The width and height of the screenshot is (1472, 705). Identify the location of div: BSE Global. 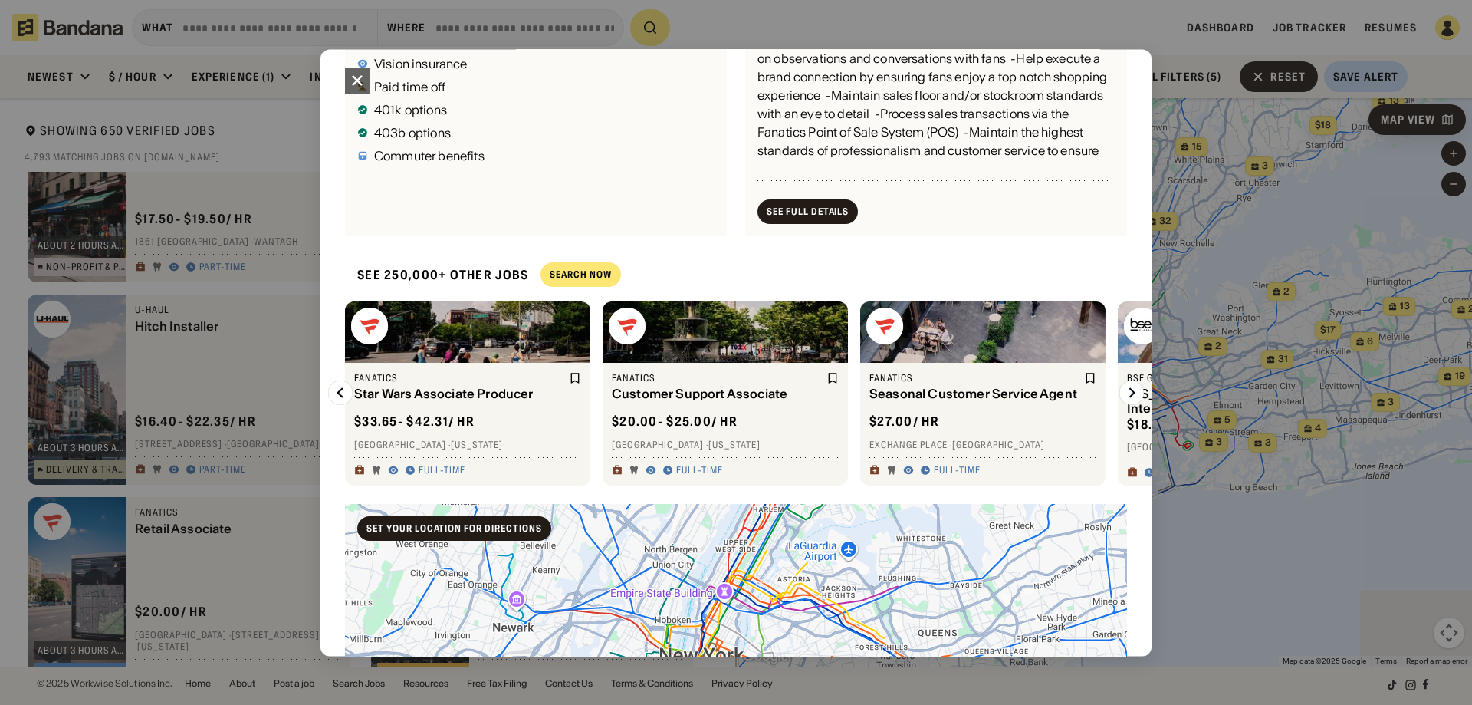
(1233, 378).